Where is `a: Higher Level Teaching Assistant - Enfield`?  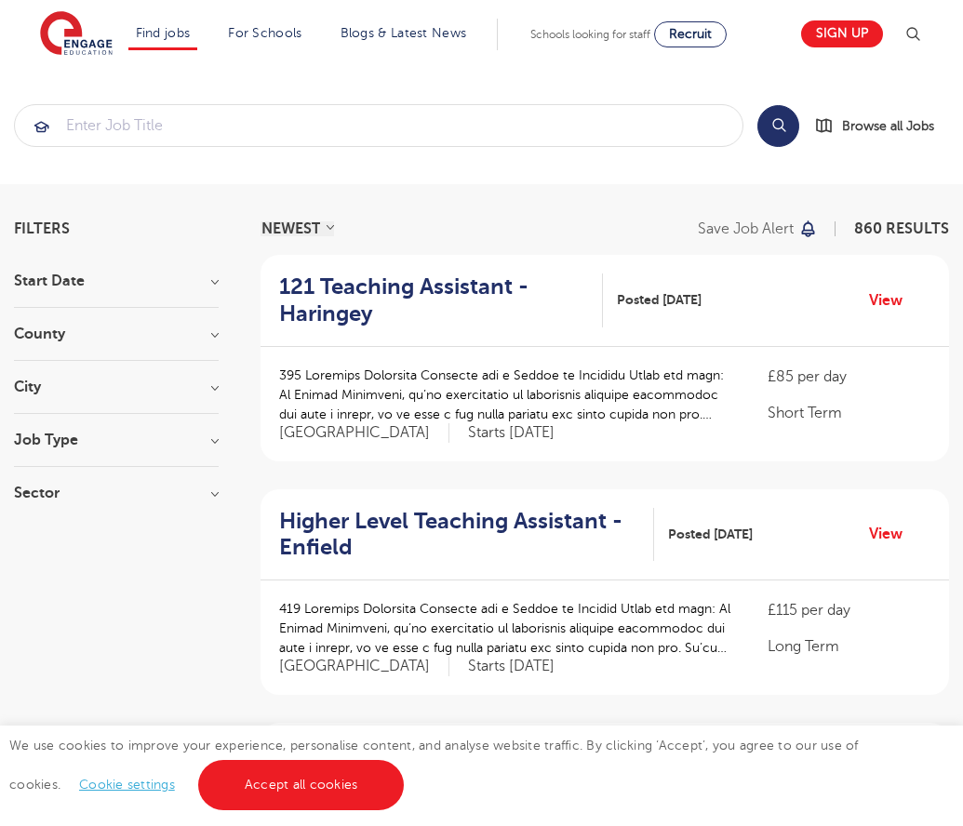 a: Higher Level Teaching Assistant - Enfield is located at coordinates (466, 535).